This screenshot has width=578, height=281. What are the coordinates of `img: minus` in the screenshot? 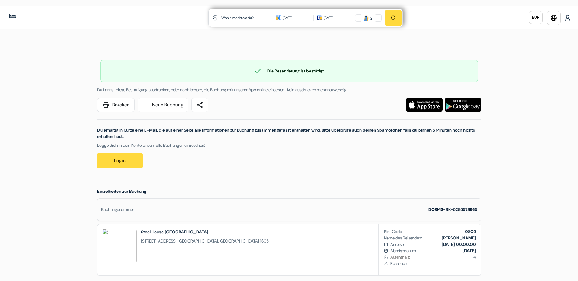 It's located at (358, 18).